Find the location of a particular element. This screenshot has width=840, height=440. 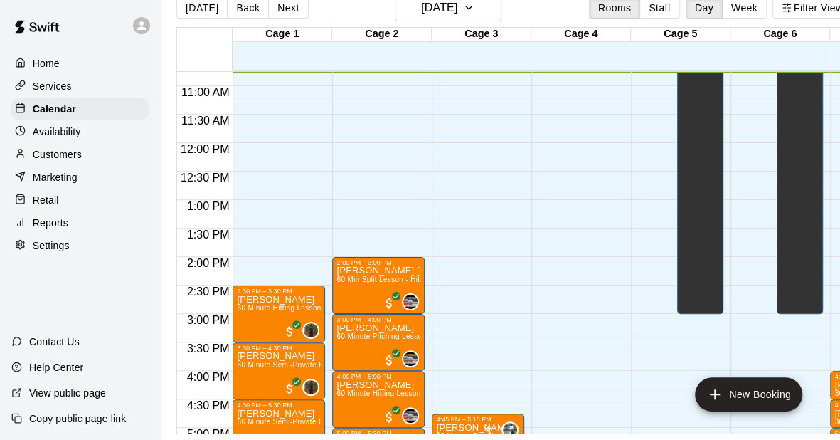

span: Ryan Maylie is located at coordinates (513, 430).